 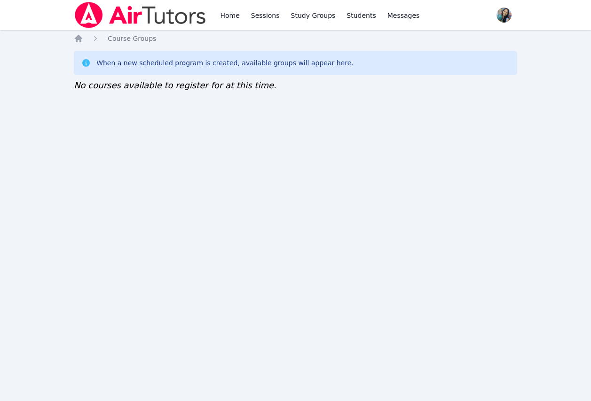 I want to click on span: Messages, so click(x=403, y=16).